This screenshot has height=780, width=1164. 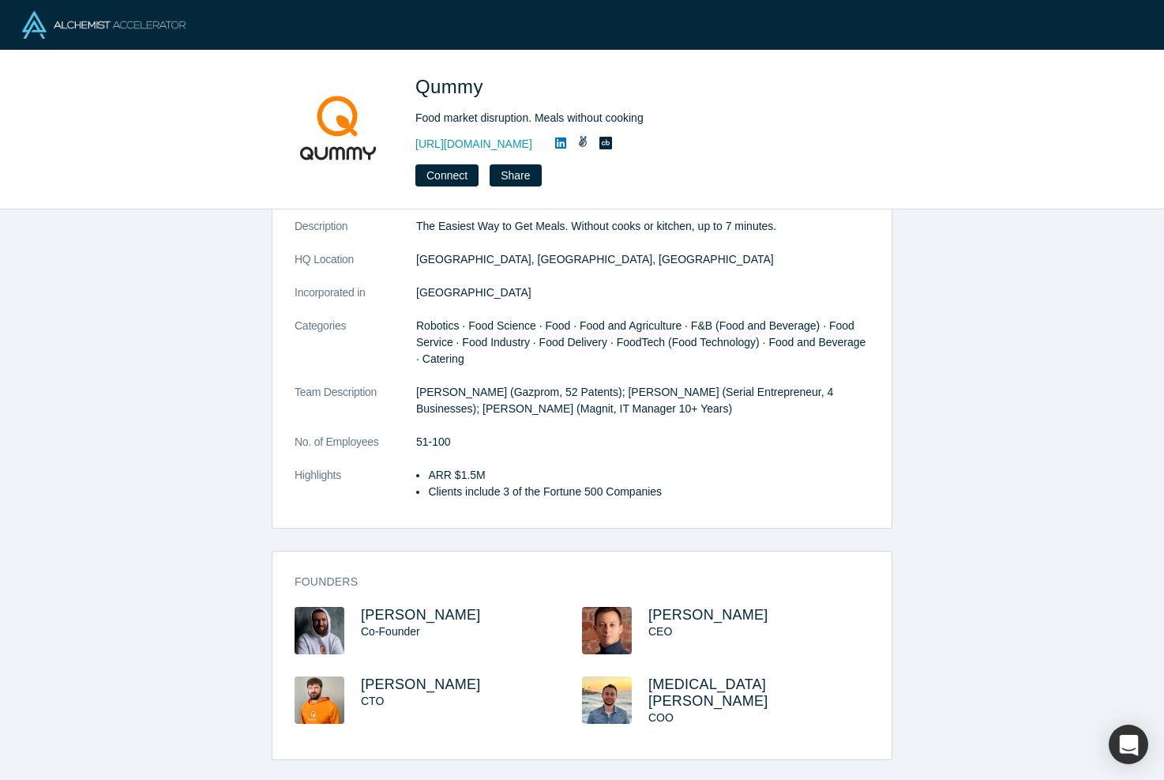 What do you see at coordinates (607, 700) in the screenshot?
I see `img: Nikita Cherkassky's Profile Image` at bounding box center [607, 700].